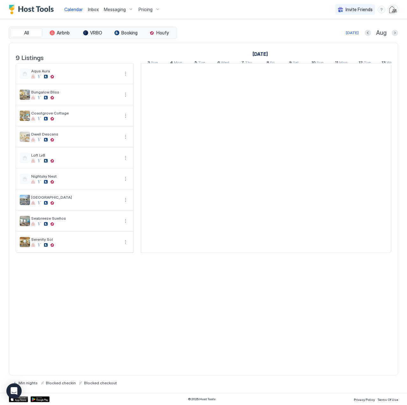 The image size is (407, 405). I want to click on span: Pricing, so click(146, 10).